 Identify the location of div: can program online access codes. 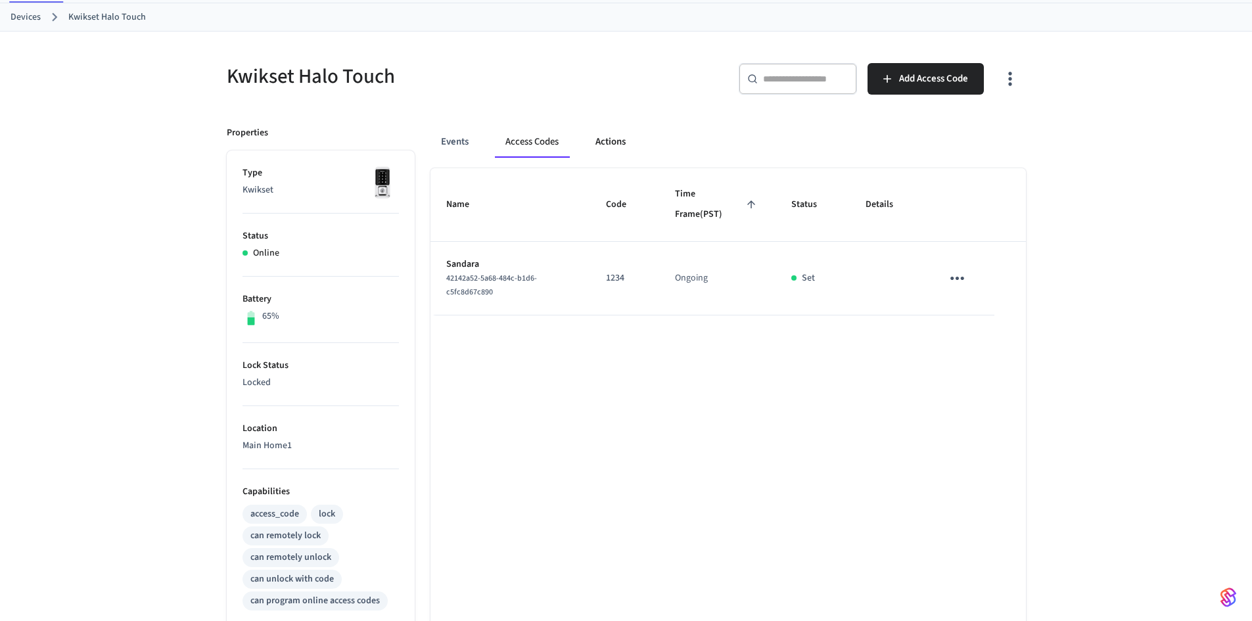
(315, 601).